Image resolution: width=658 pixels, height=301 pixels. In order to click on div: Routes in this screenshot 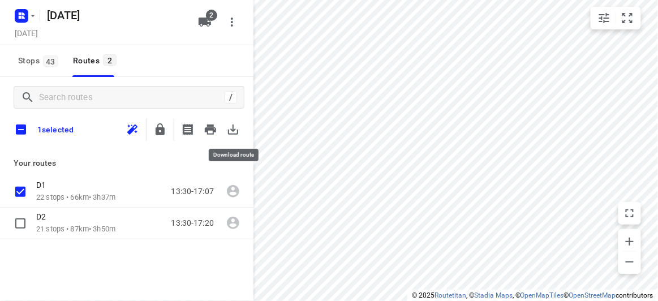, I will do `click(96, 61)`.